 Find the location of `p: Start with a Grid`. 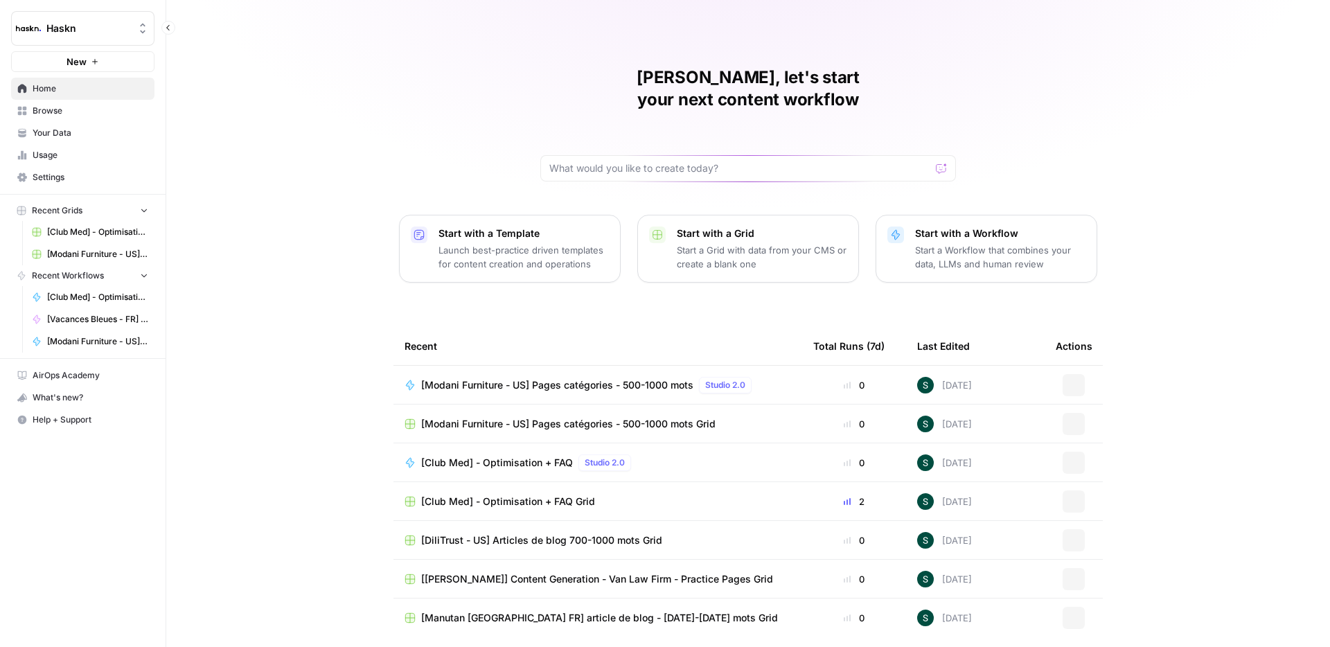

p: Start with a Grid is located at coordinates (762, 233).